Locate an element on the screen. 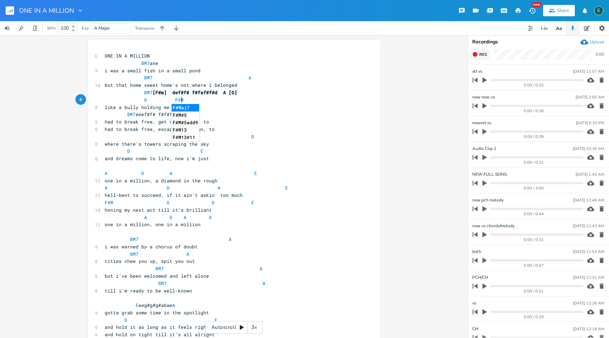 This screenshot has width=609, height=338. span: one in a million, one in a million is located at coordinates (153, 224).